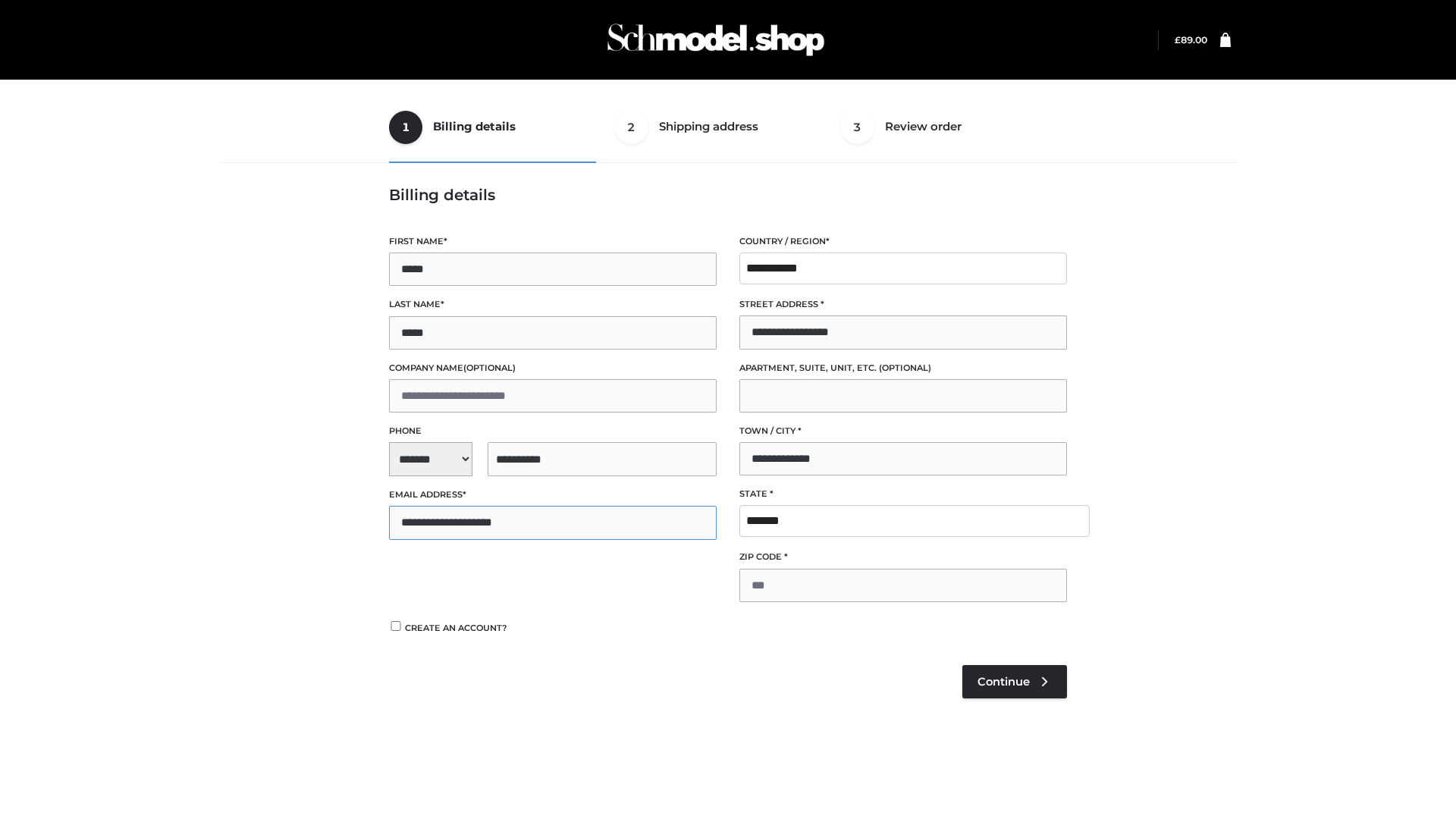 The image size is (1456, 819). I want to click on a: Continue, so click(1015, 682).